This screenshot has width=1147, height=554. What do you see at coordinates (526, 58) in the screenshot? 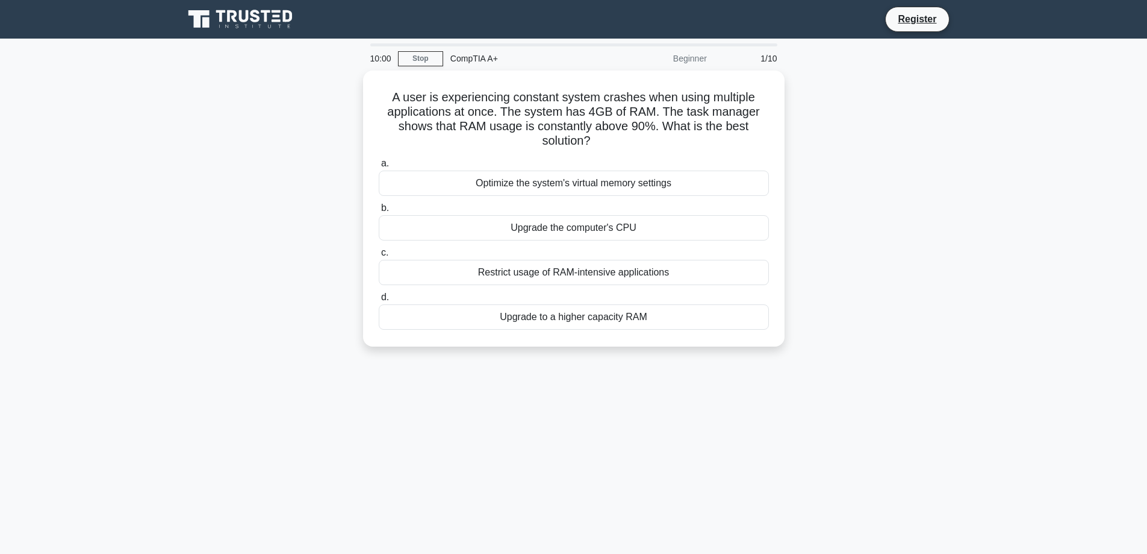
I see `div: CompTIA A+` at bounding box center [526, 58].